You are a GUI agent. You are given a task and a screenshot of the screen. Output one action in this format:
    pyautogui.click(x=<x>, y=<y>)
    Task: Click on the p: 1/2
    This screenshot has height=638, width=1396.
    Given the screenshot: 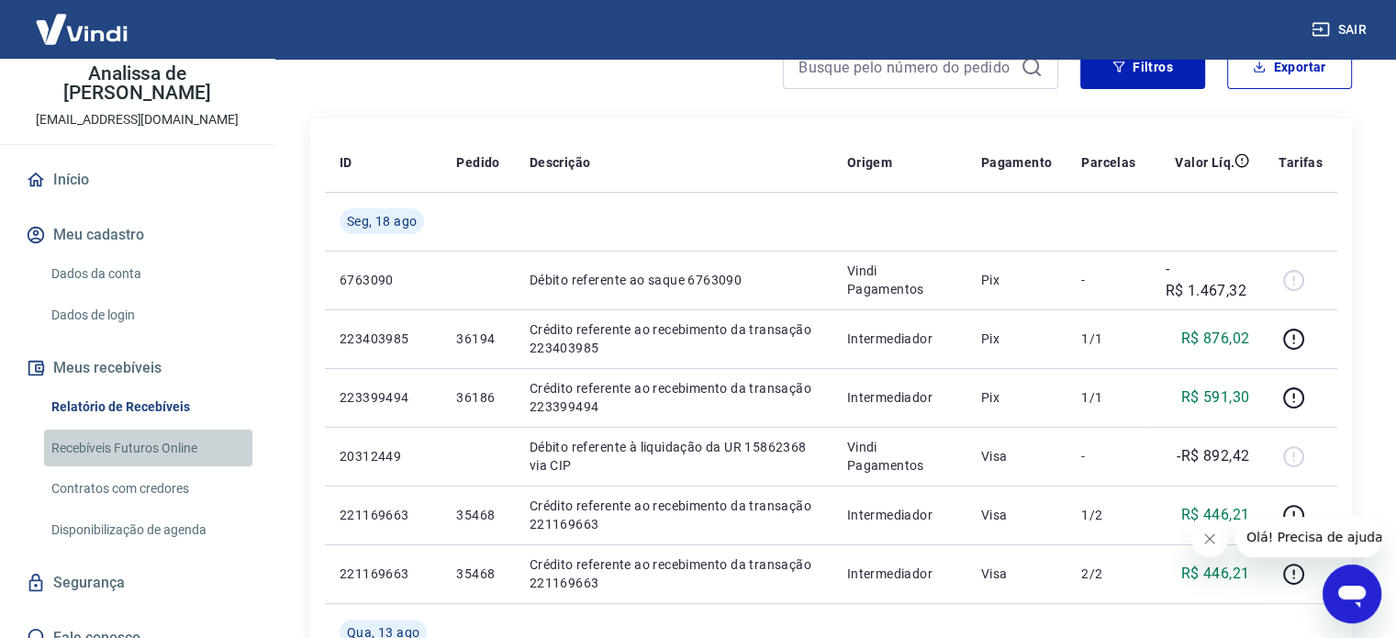 What is the action you would take?
    pyautogui.click(x=1108, y=515)
    